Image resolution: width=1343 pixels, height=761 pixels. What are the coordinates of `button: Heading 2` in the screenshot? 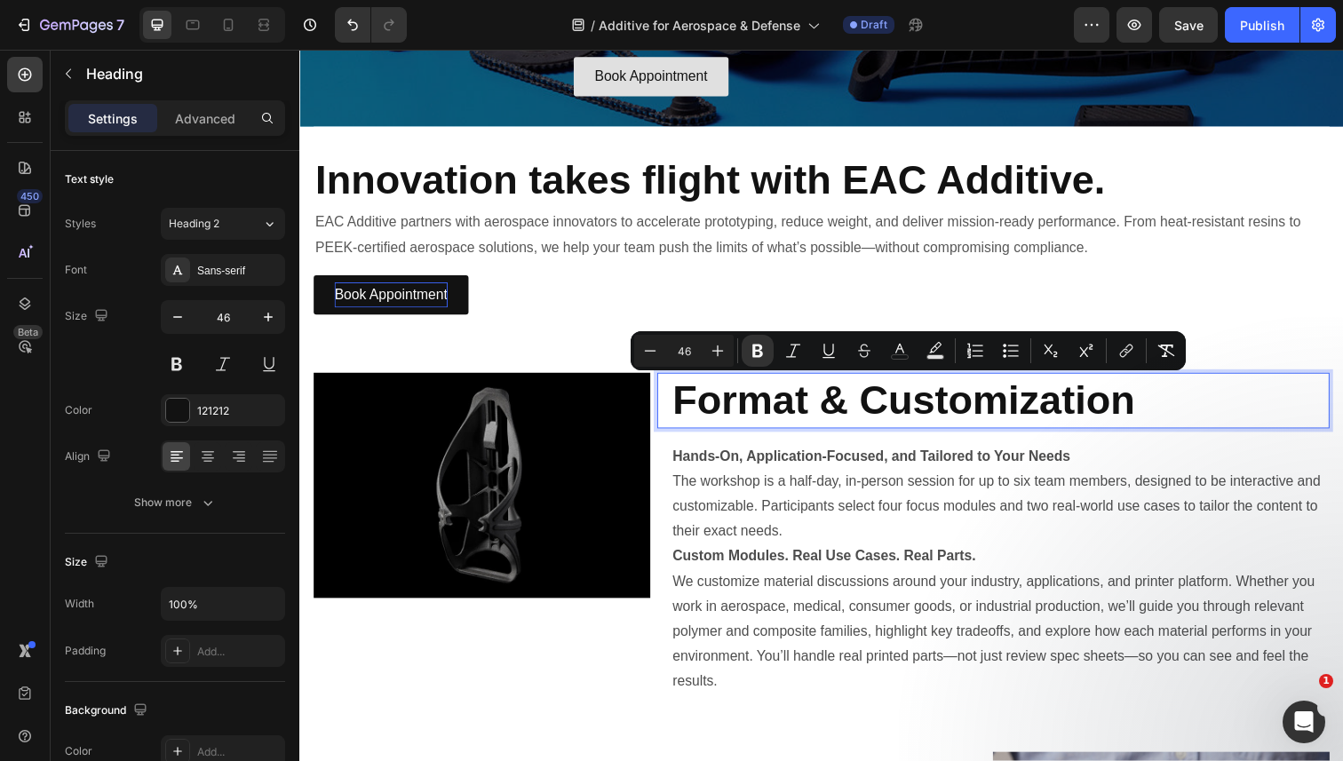 It's located at (223, 224).